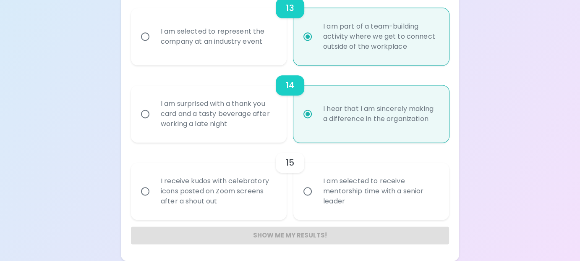  I want to click on div: I am surprised with a thank you card and a tasty beverage after working a late night, so click(218, 114).